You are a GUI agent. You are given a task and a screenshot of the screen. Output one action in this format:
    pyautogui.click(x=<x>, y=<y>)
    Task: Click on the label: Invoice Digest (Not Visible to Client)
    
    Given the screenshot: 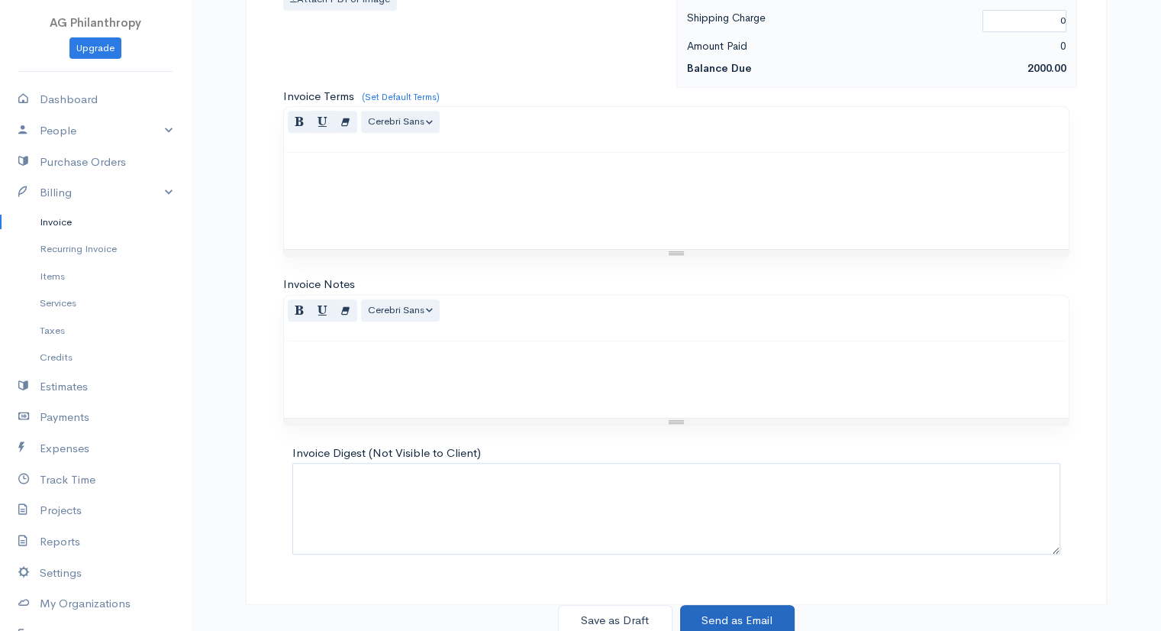 What is the action you would take?
    pyautogui.click(x=386, y=453)
    